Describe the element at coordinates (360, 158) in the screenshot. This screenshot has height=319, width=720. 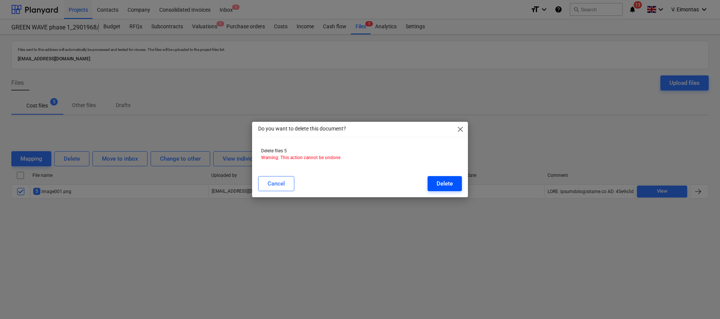
I see `p: Warning: This action cannot be undone` at that location.